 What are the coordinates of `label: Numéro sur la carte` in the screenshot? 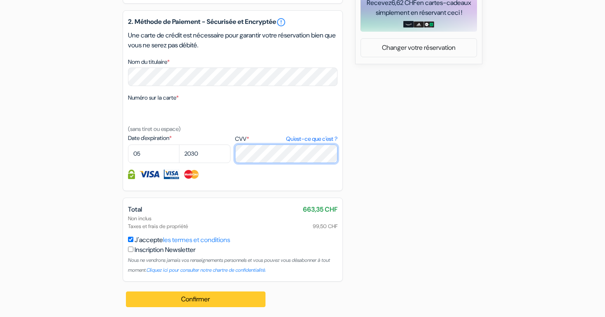 It's located at (153, 98).